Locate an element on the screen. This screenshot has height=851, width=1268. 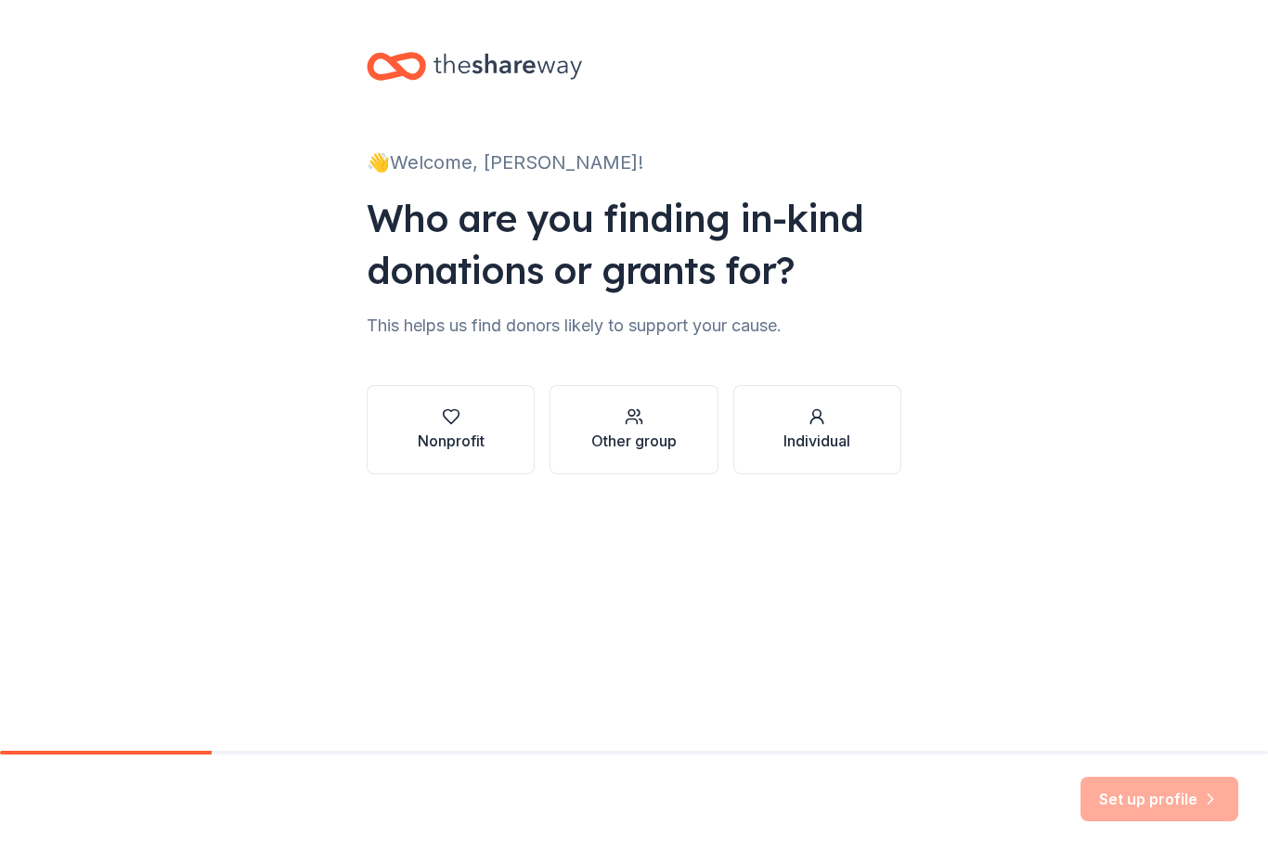
div: Who are you finding in-kind donations or grants for? is located at coordinates (634, 244).